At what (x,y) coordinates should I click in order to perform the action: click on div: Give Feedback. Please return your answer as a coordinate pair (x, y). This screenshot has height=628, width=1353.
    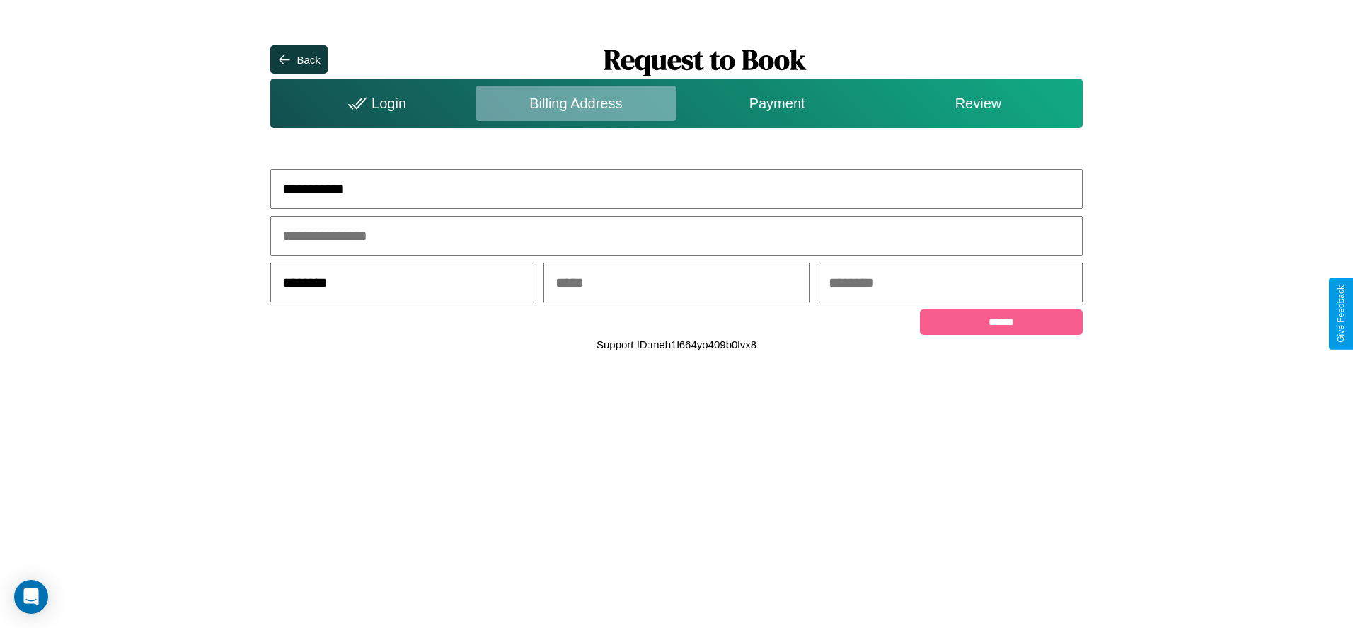
    Looking at the image, I should click on (1341, 313).